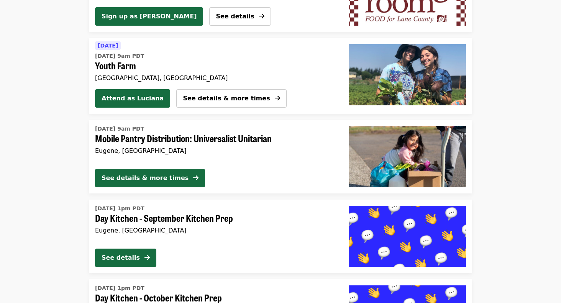  I want to click on a: See details for "Day Kitchen - September Kitchen Prep", so click(280, 236).